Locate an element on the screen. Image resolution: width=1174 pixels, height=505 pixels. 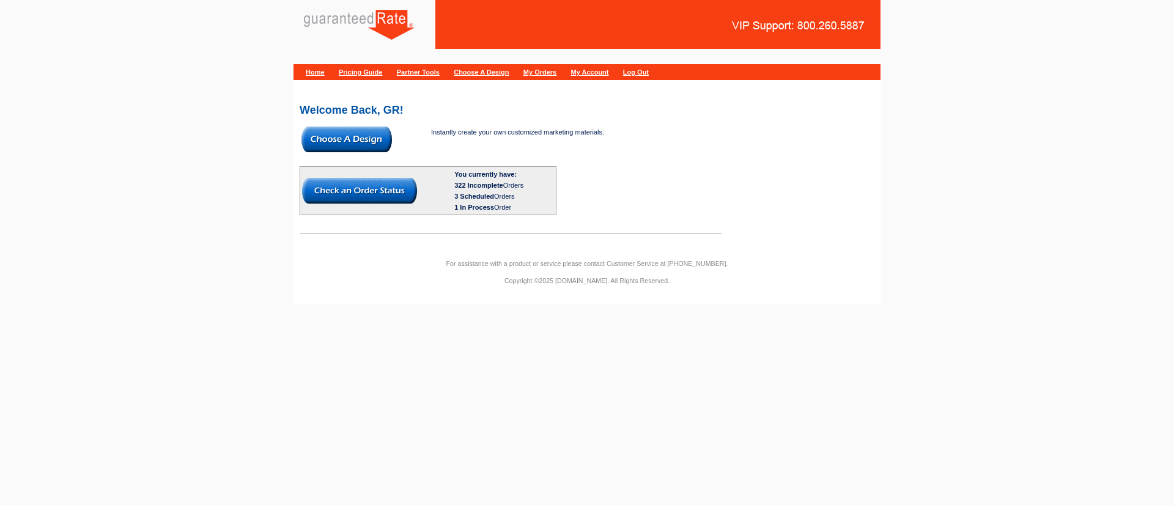
h2: Welcome Back, GR! is located at coordinates (587, 110).